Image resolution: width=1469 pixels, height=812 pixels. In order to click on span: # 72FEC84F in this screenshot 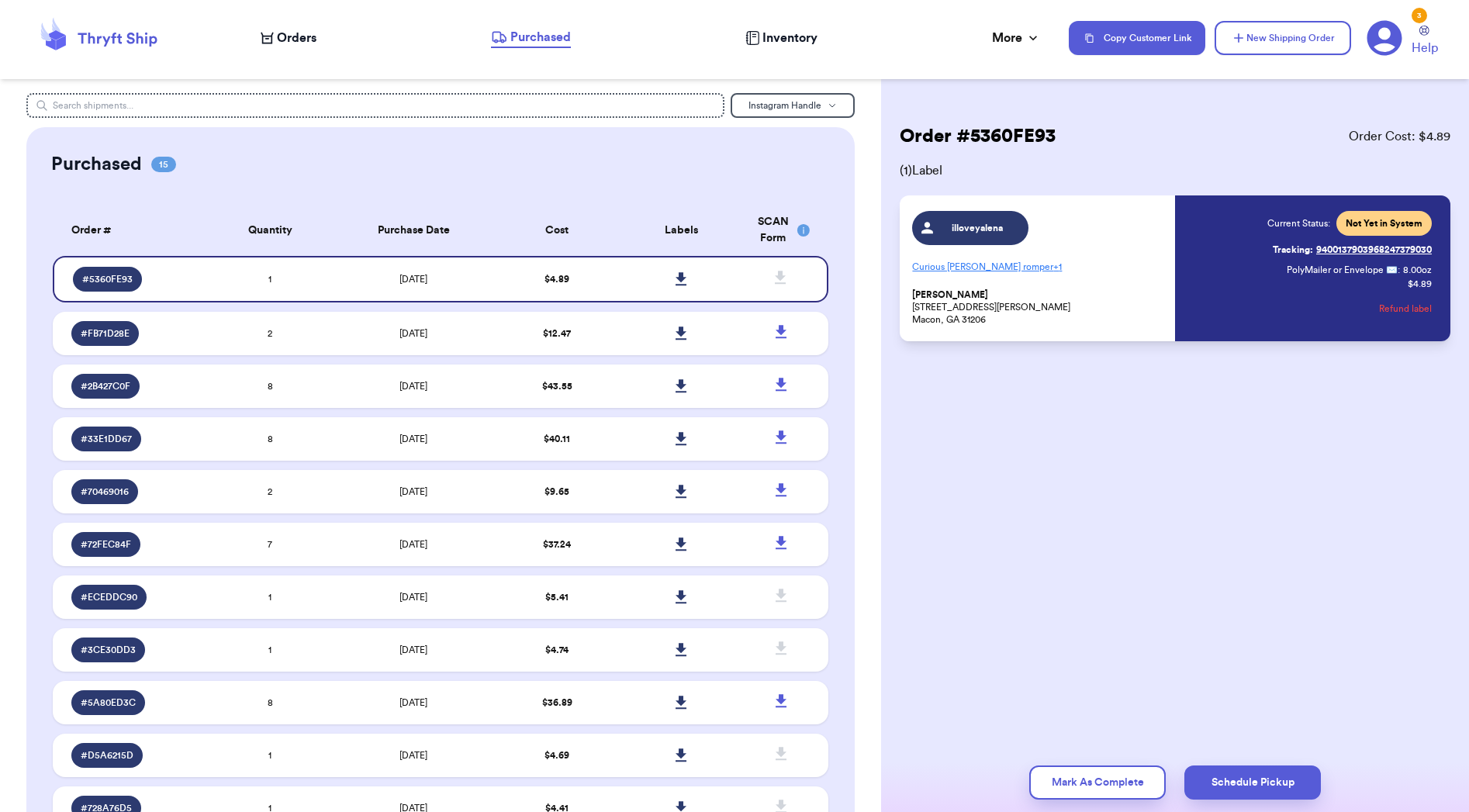, I will do `click(106, 544)`.